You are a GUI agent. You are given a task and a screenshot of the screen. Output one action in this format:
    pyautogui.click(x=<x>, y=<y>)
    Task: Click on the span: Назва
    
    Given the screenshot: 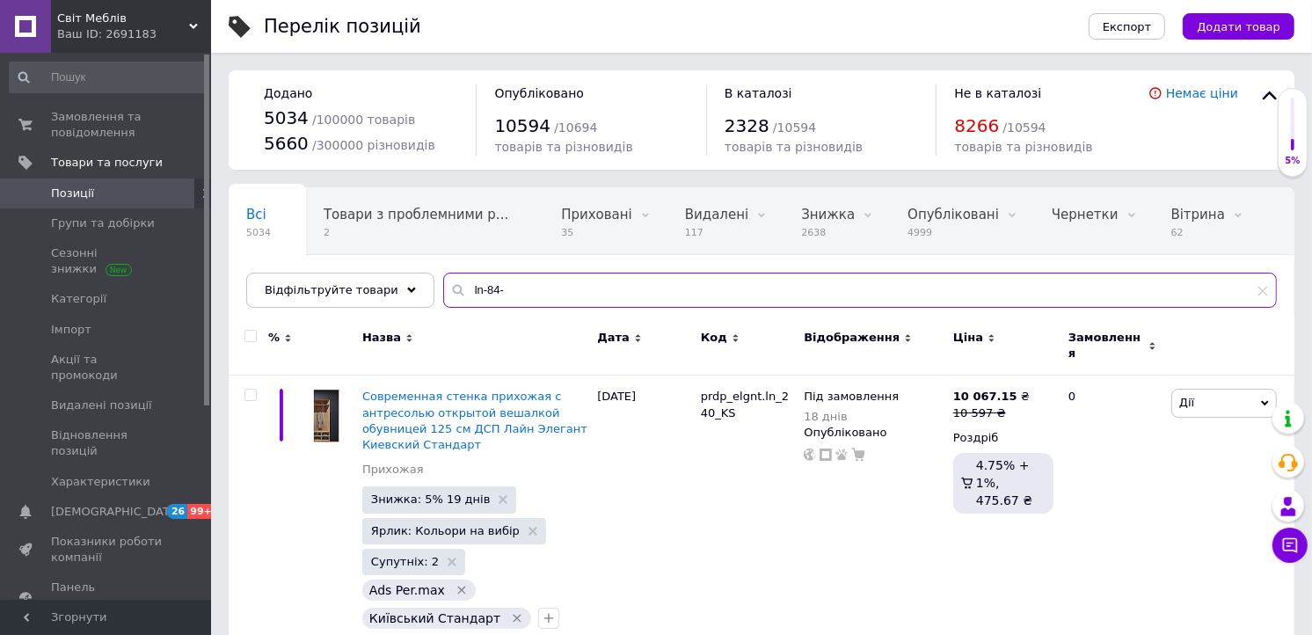 What is the action you would take?
    pyautogui.click(x=382, y=338)
    